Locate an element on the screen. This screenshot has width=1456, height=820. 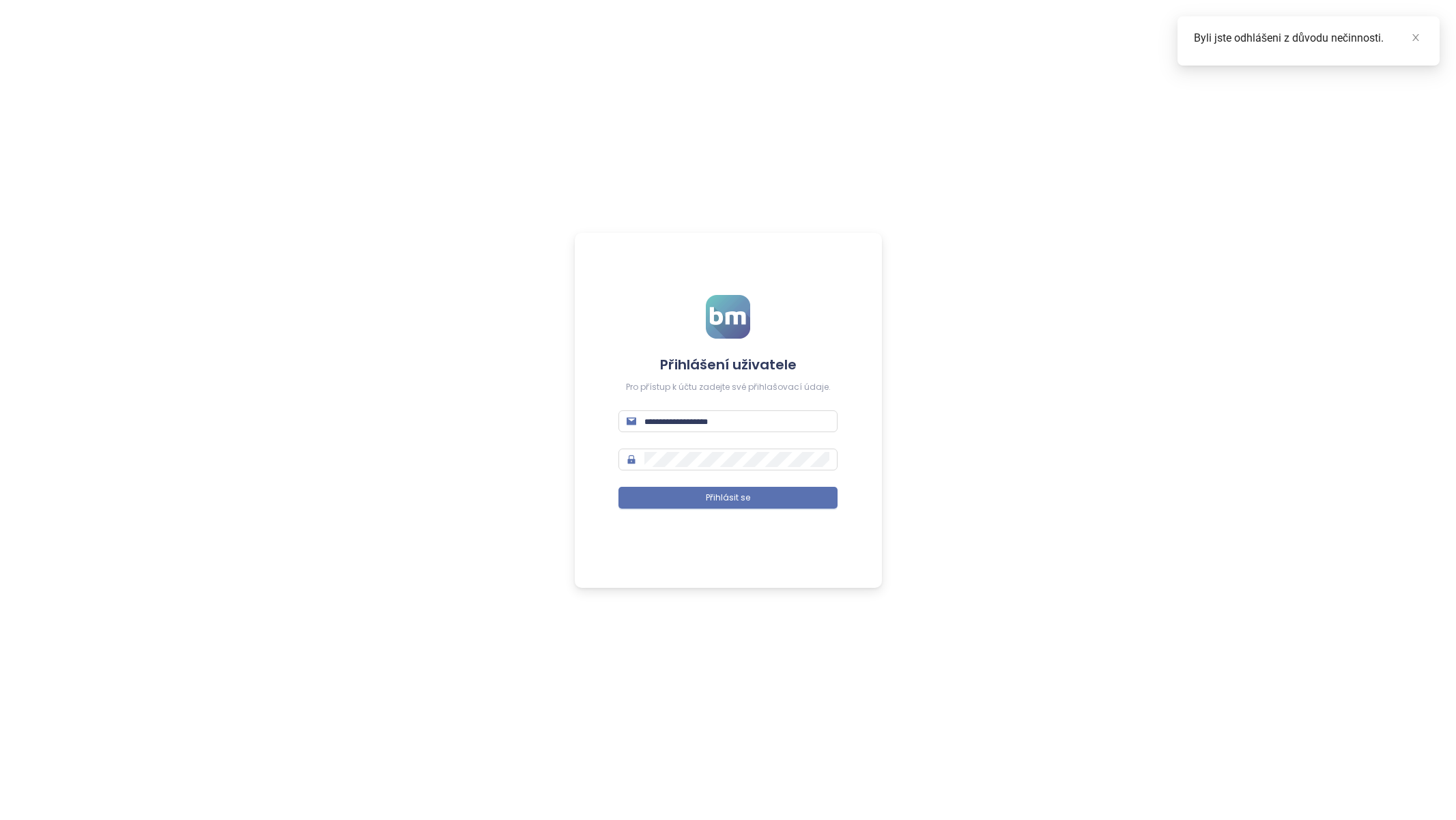
div: Byli jste odhlášeni z důvodu nečinnosti. is located at coordinates (1309, 39).